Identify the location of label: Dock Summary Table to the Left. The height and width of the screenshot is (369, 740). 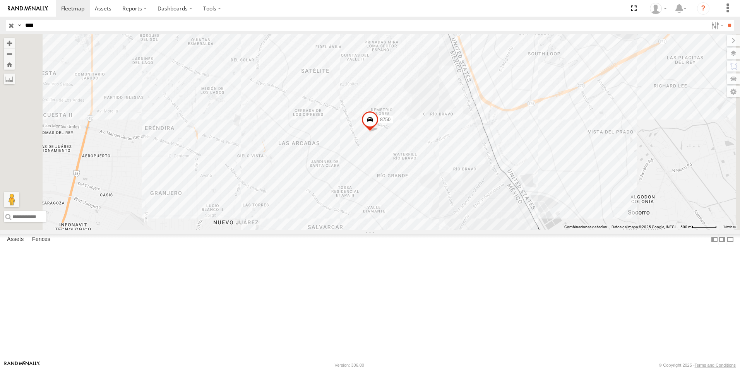
(714, 240).